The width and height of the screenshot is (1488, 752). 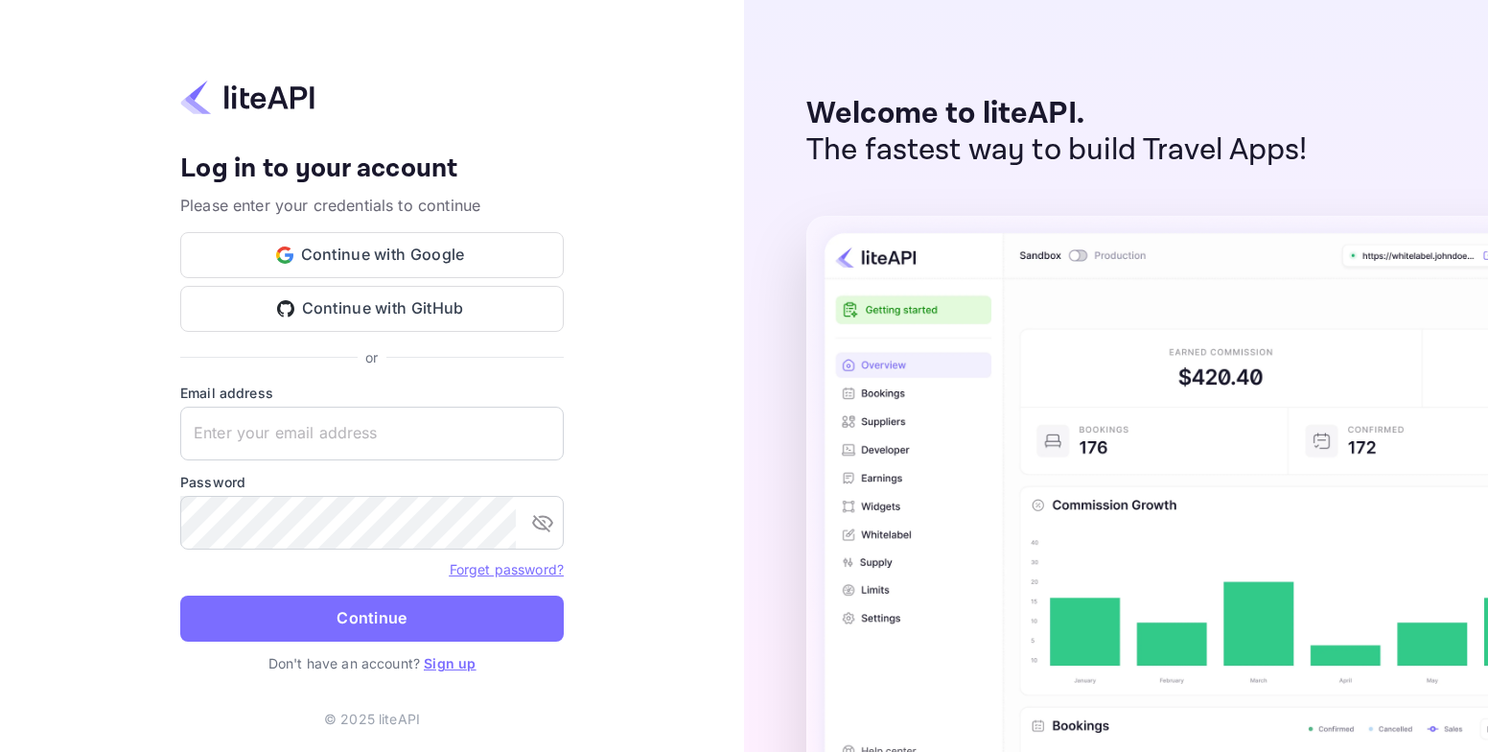 I want to click on p: The fastest way to build Travel Apps!, so click(x=1056, y=151).